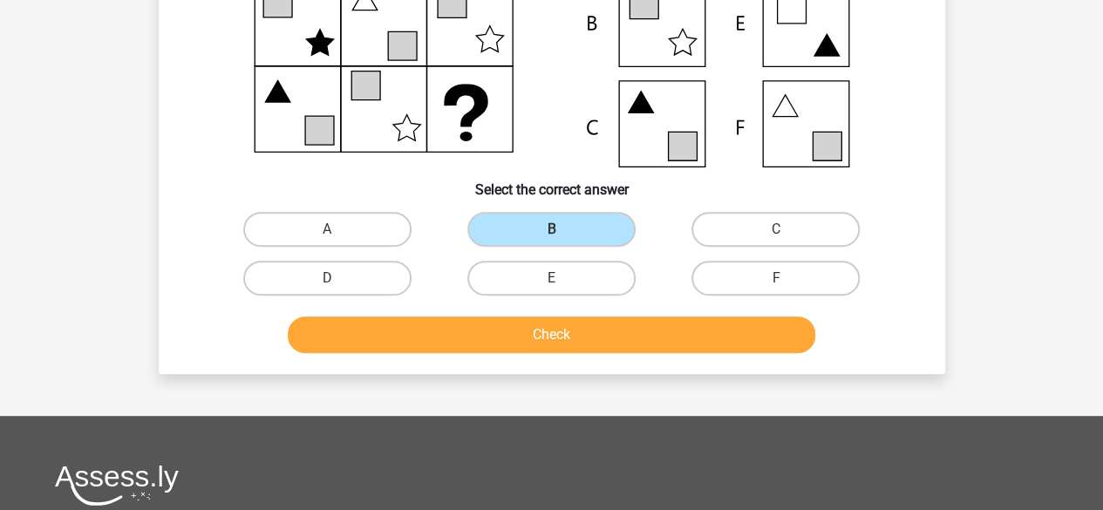  Describe the element at coordinates (551, 278) in the screenshot. I see `label: E` at that location.